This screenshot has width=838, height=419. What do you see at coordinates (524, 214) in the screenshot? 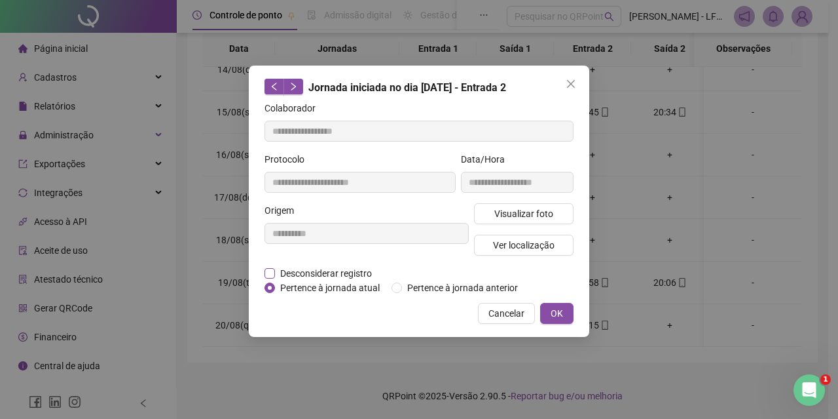
I see `span: Visualizar foto` at bounding box center [524, 214].